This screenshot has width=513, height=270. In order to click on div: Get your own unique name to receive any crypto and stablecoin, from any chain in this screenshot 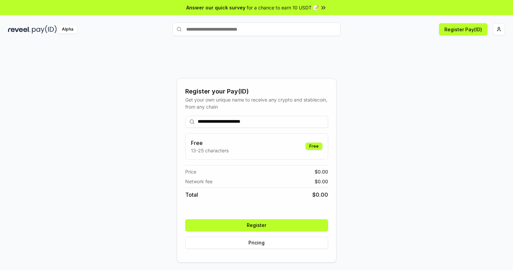, I will do `click(256, 103)`.